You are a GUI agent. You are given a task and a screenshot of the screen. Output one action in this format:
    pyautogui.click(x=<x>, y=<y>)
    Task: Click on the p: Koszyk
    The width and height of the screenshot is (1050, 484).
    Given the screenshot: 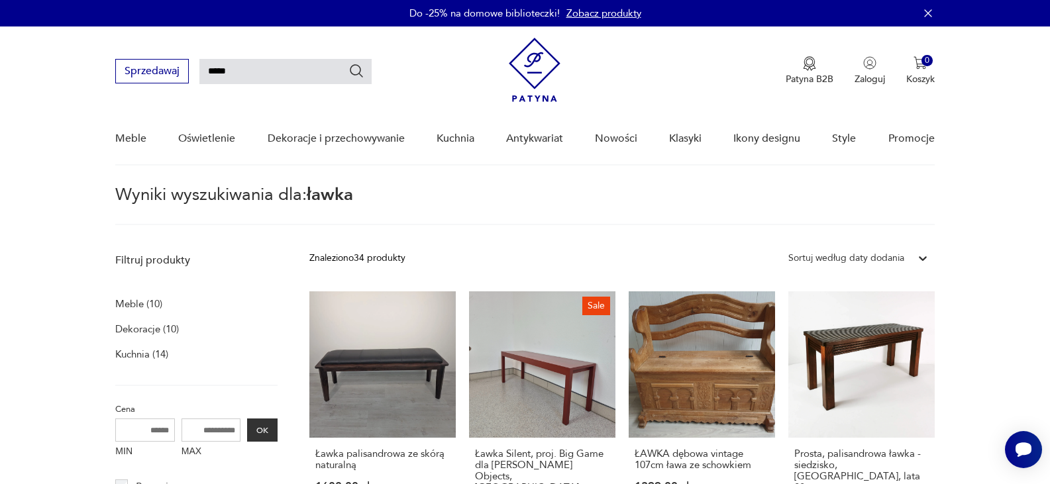 What is the action you would take?
    pyautogui.click(x=920, y=79)
    